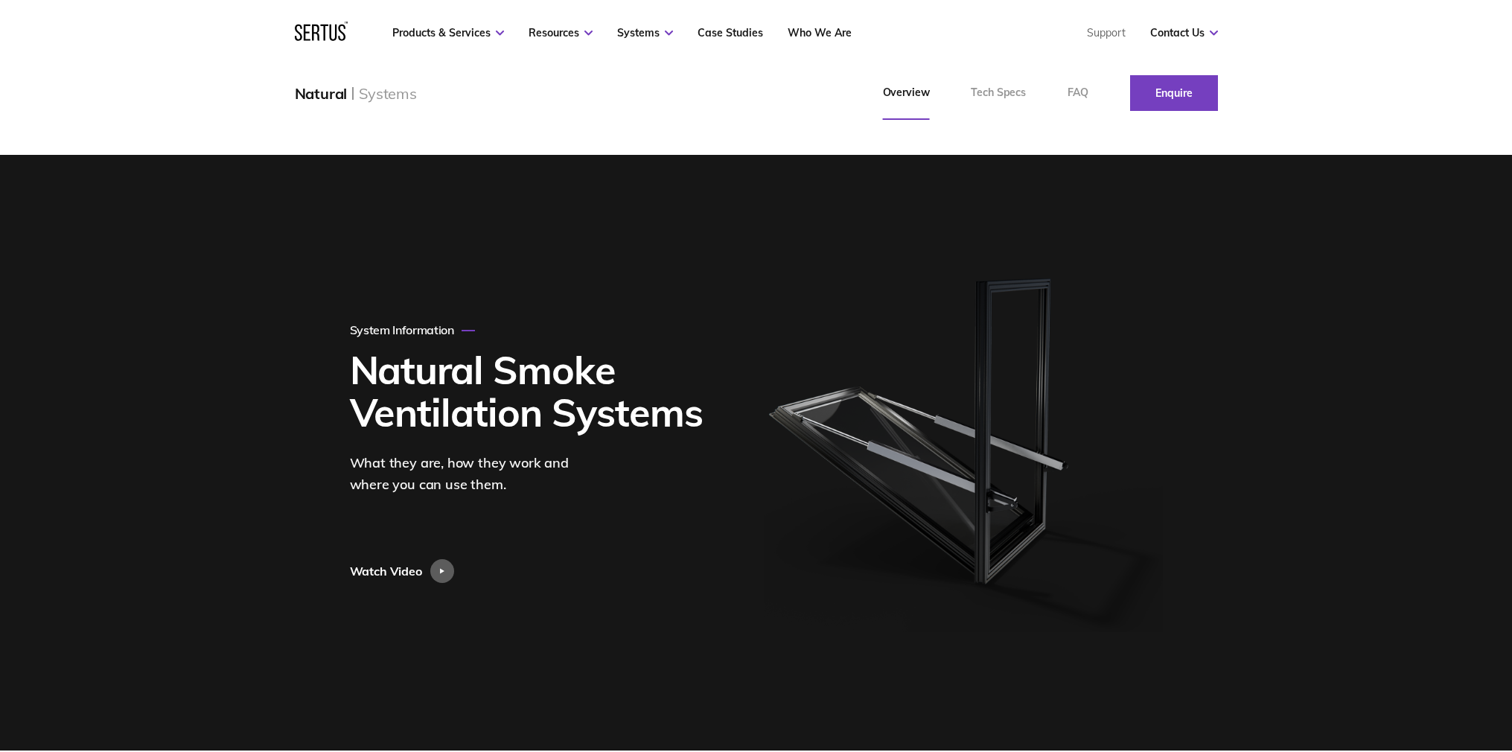 This screenshot has height=752, width=1512. Describe the element at coordinates (473, 474) in the screenshot. I see `div: What they are, how they work and where you can use them.` at that location.